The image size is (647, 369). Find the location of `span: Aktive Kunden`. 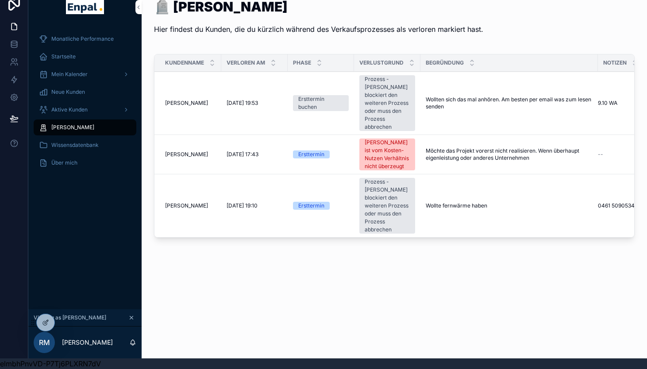

span: Aktive Kunden is located at coordinates (70, 110).